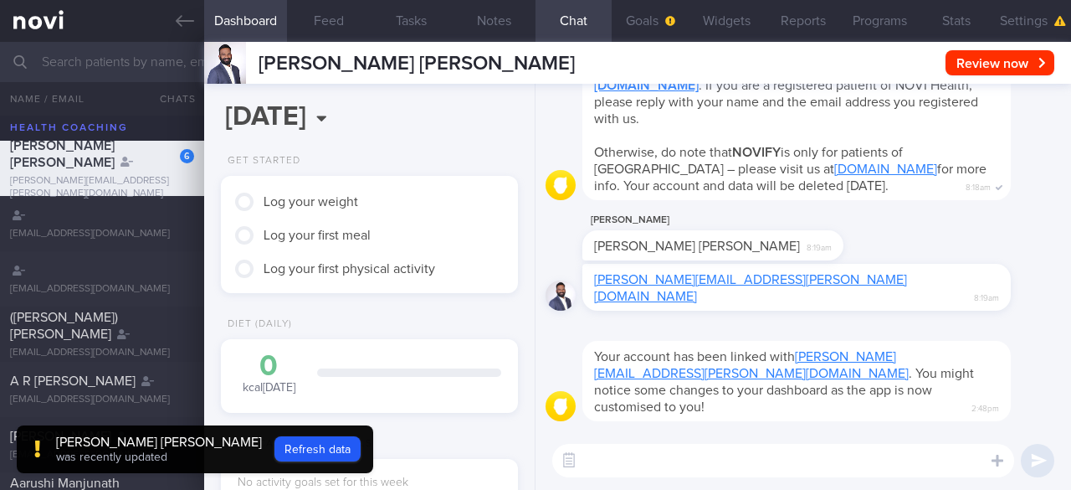  What do you see at coordinates (111, 457) in the screenshot?
I see `span: was recently updated` at bounding box center [111, 457].